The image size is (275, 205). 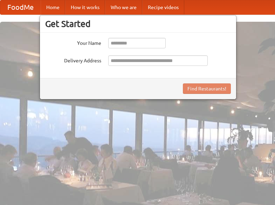 What do you see at coordinates (163, 7) in the screenshot?
I see `a: Recipe videos` at bounding box center [163, 7].